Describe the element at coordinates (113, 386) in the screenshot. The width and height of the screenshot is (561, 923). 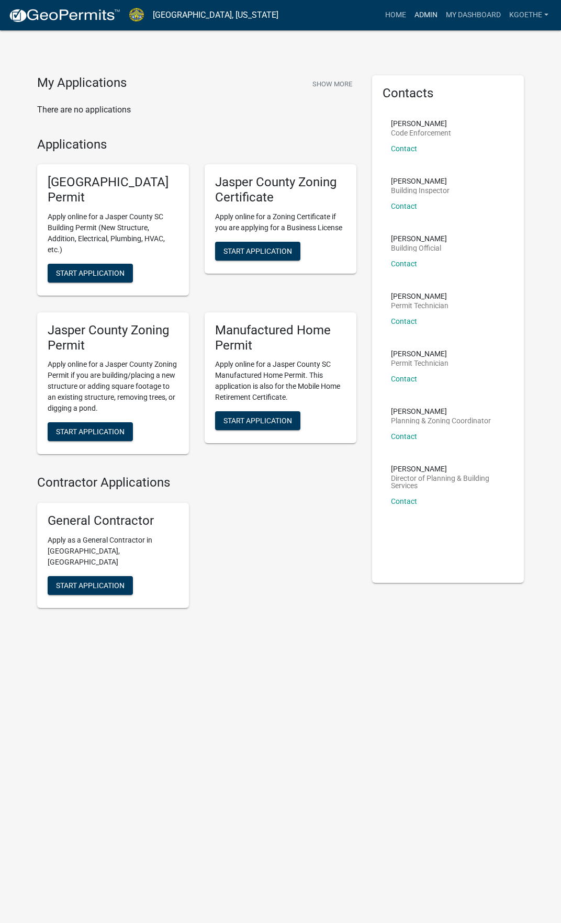
I see `p: Apply online for a Jasper County Zoning Permit if you are building/placing a new structure or add...` at that location.